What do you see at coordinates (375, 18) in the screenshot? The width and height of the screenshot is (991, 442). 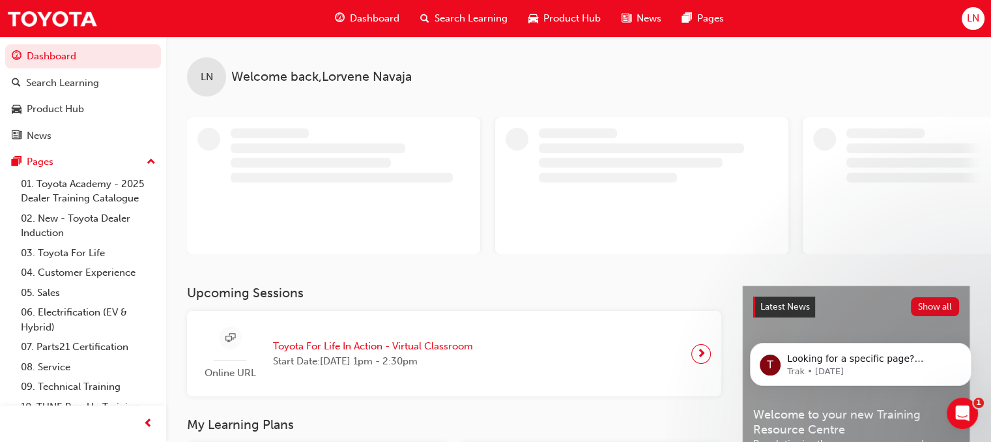 I see `span: Dashboard` at bounding box center [375, 18].